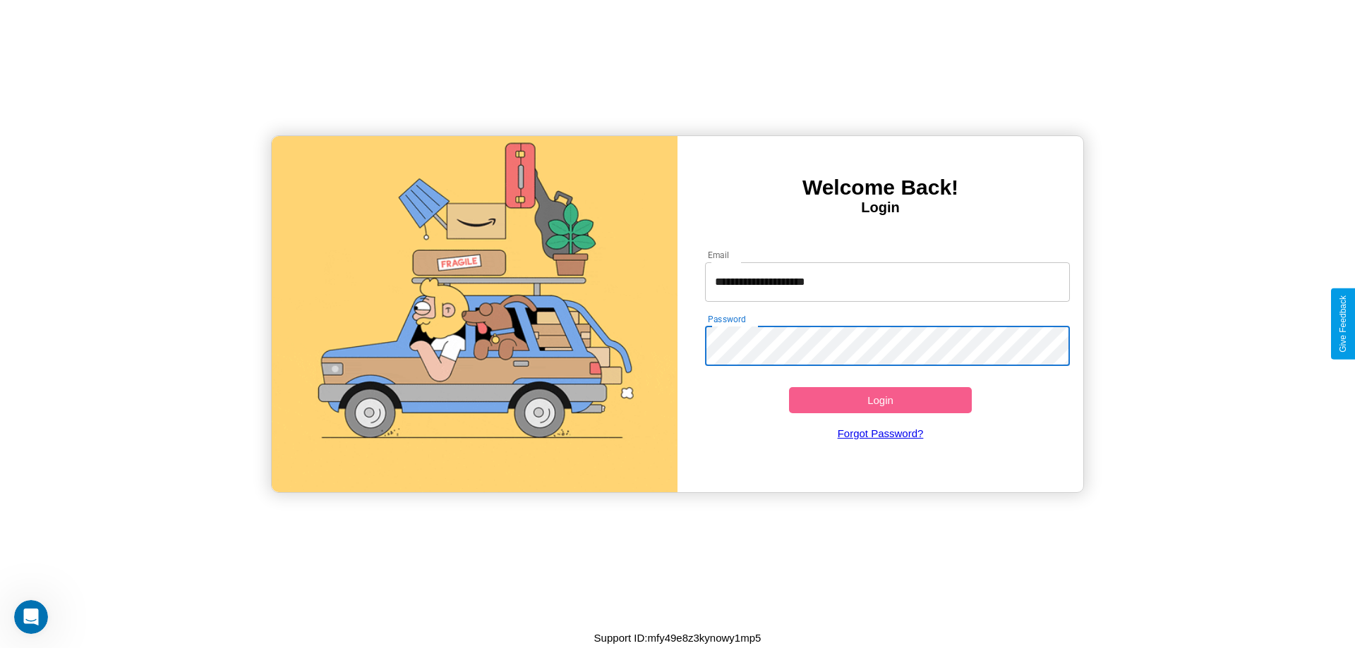 The height and width of the screenshot is (648, 1355). Describe the element at coordinates (726, 319) in the screenshot. I see `label: Password` at that location.